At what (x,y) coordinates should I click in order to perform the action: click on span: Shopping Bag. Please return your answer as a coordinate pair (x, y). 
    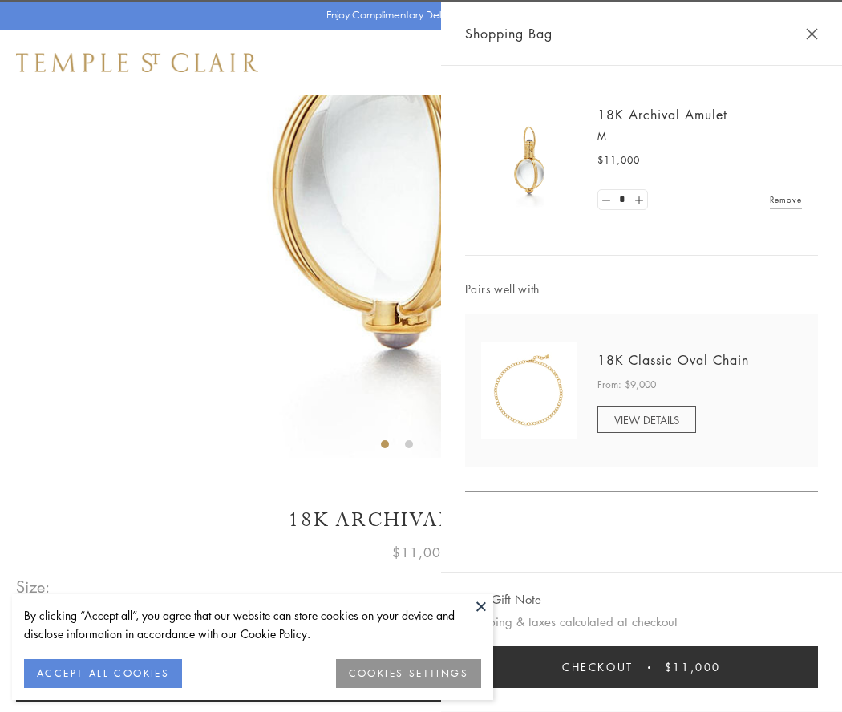
    Looking at the image, I should click on (508, 34).